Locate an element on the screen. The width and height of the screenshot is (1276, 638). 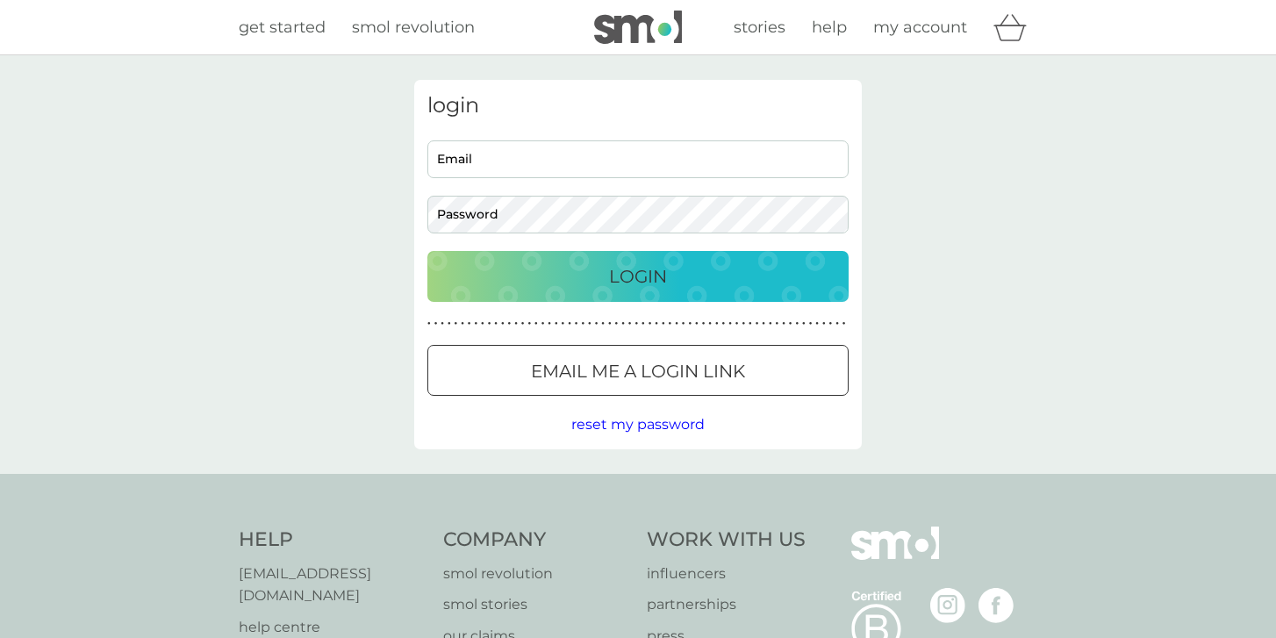
p: influencers is located at coordinates (726, 574).